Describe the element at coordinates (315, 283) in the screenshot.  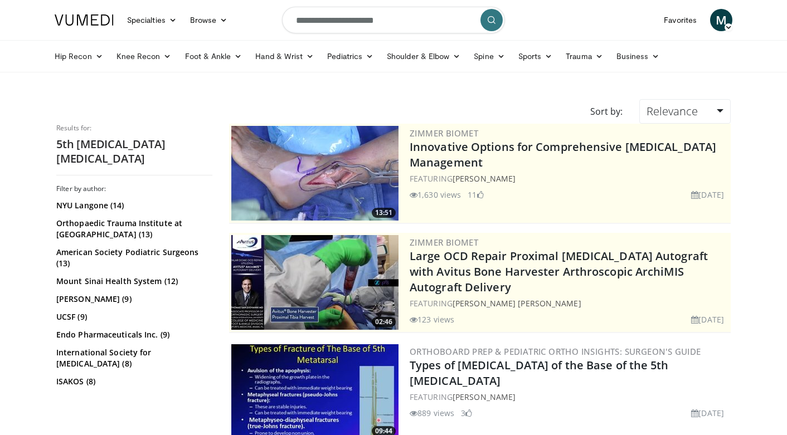
I see `a: 02:46` at that location.